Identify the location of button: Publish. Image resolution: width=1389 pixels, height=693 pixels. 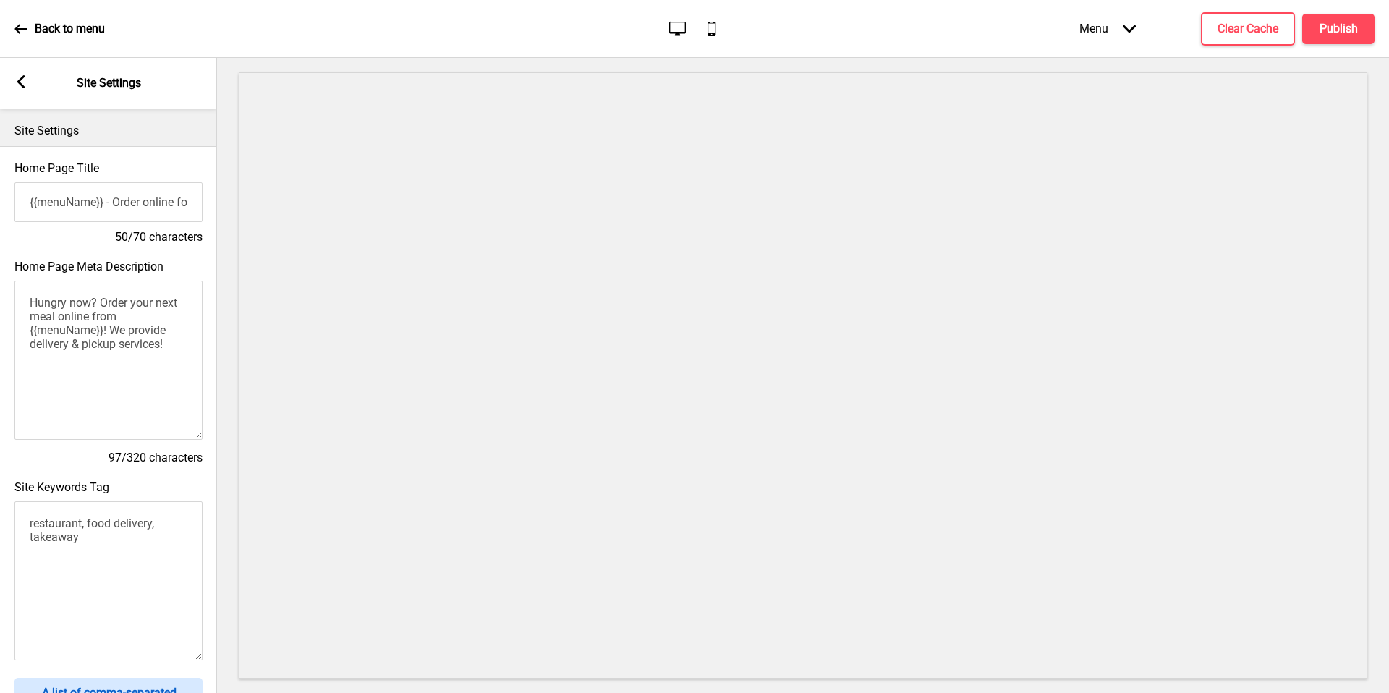
(1338, 29).